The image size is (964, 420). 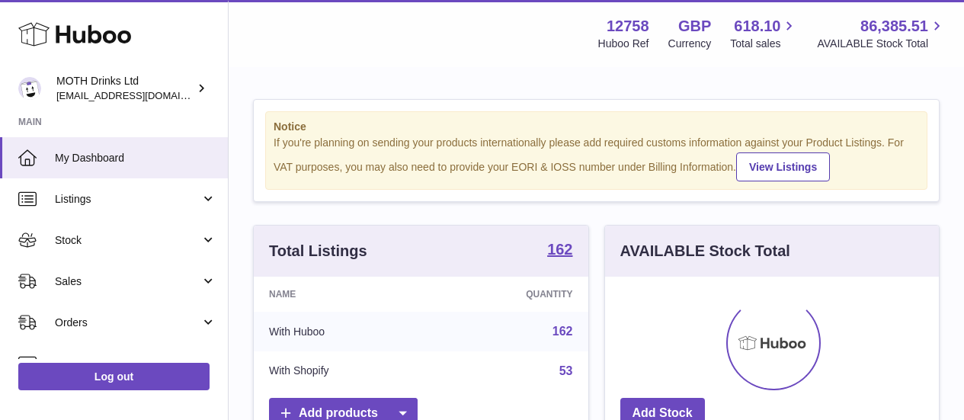 What do you see at coordinates (318, 251) in the screenshot?
I see `h3: Total Listings` at bounding box center [318, 251].